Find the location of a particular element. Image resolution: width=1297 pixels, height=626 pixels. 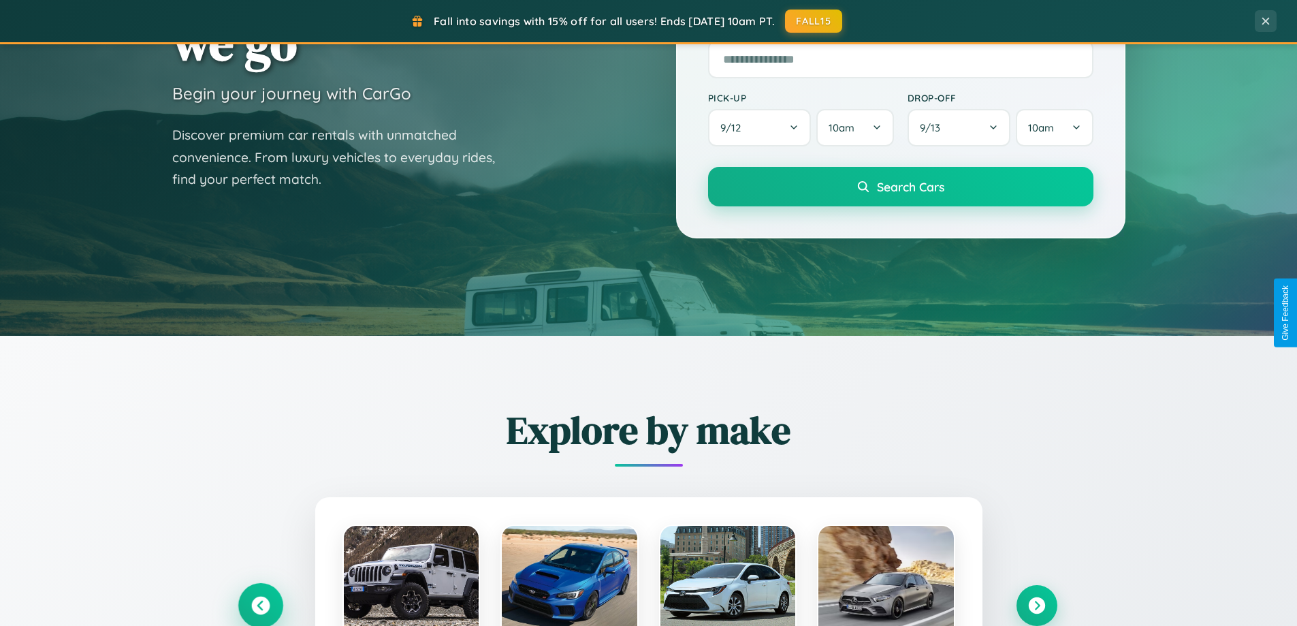

span: 9 / 13 is located at coordinates (933, 127).